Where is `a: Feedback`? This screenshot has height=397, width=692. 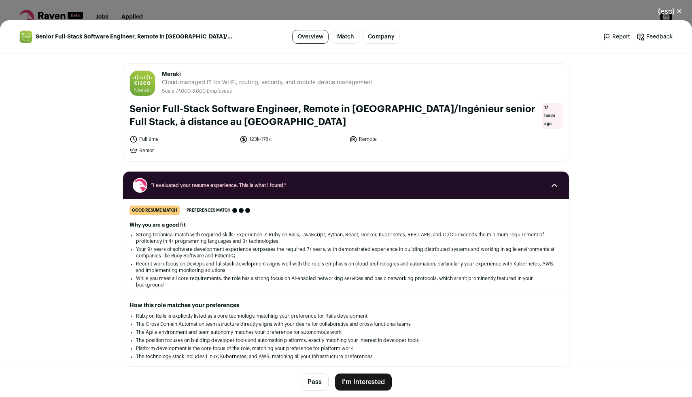 a: Feedback is located at coordinates (655, 37).